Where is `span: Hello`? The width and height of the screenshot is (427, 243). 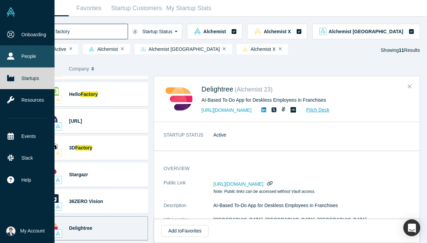
span: Hello is located at coordinates (75, 94).